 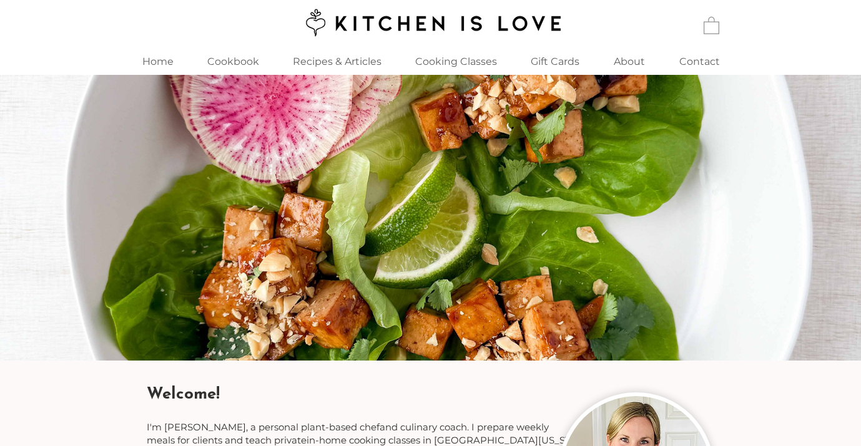 I want to click on span: Welcome!, so click(x=183, y=395).